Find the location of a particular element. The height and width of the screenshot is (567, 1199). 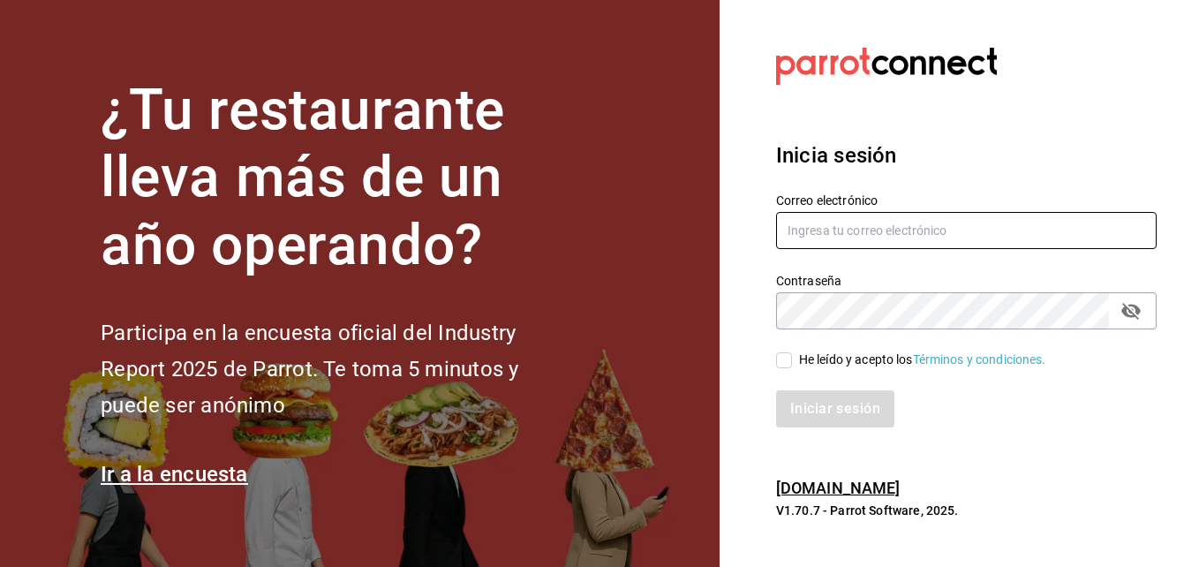

a: Términos y condiciones. is located at coordinates (979, 359).